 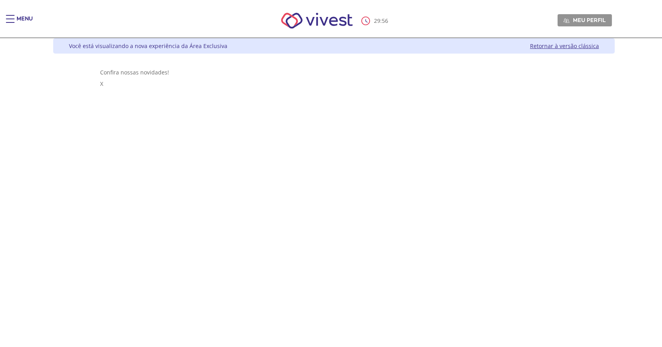 What do you see at coordinates (589, 20) in the screenshot?
I see `span: Meu perfil` at bounding box center [589, 20].